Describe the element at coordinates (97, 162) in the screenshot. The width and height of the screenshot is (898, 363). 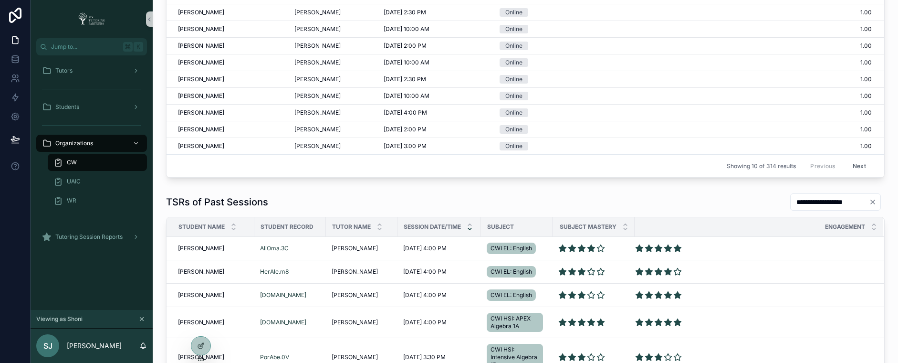
I see `a: CW` at that location.